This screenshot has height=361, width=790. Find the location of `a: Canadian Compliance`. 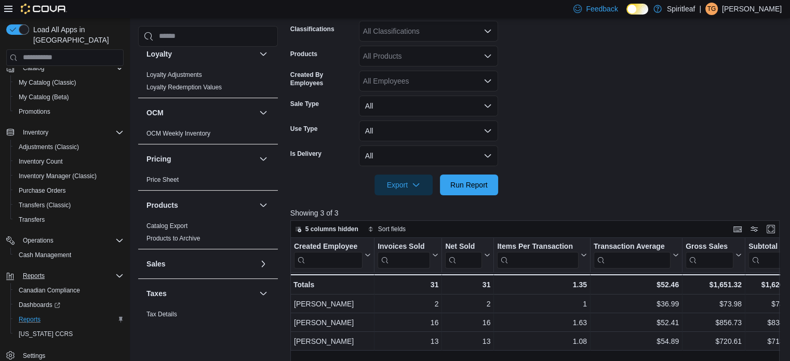

a: Canadian Compliance is located at coordinates (49, 290).